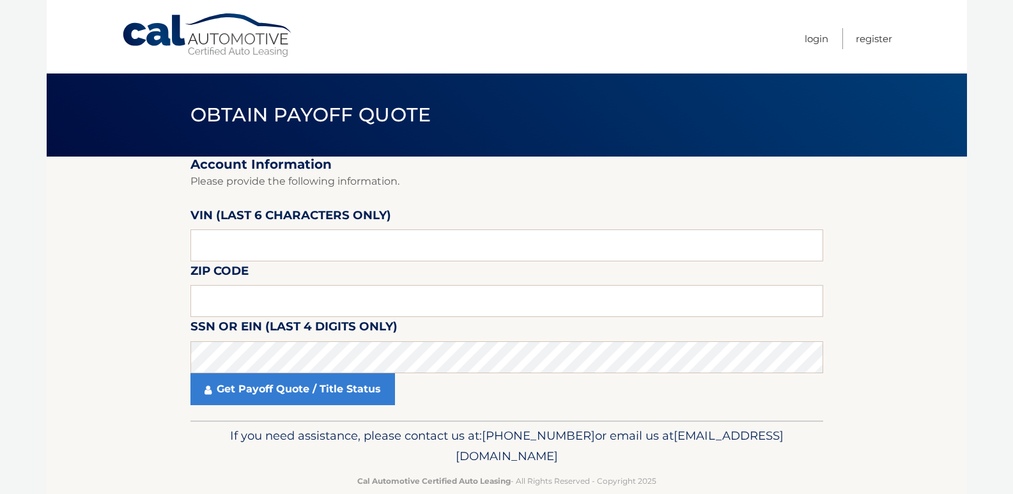 This screenshot has width=1013, height=494. I want to click on p: - All Rights Reserved - Copyright 2025, so click(507, 480).